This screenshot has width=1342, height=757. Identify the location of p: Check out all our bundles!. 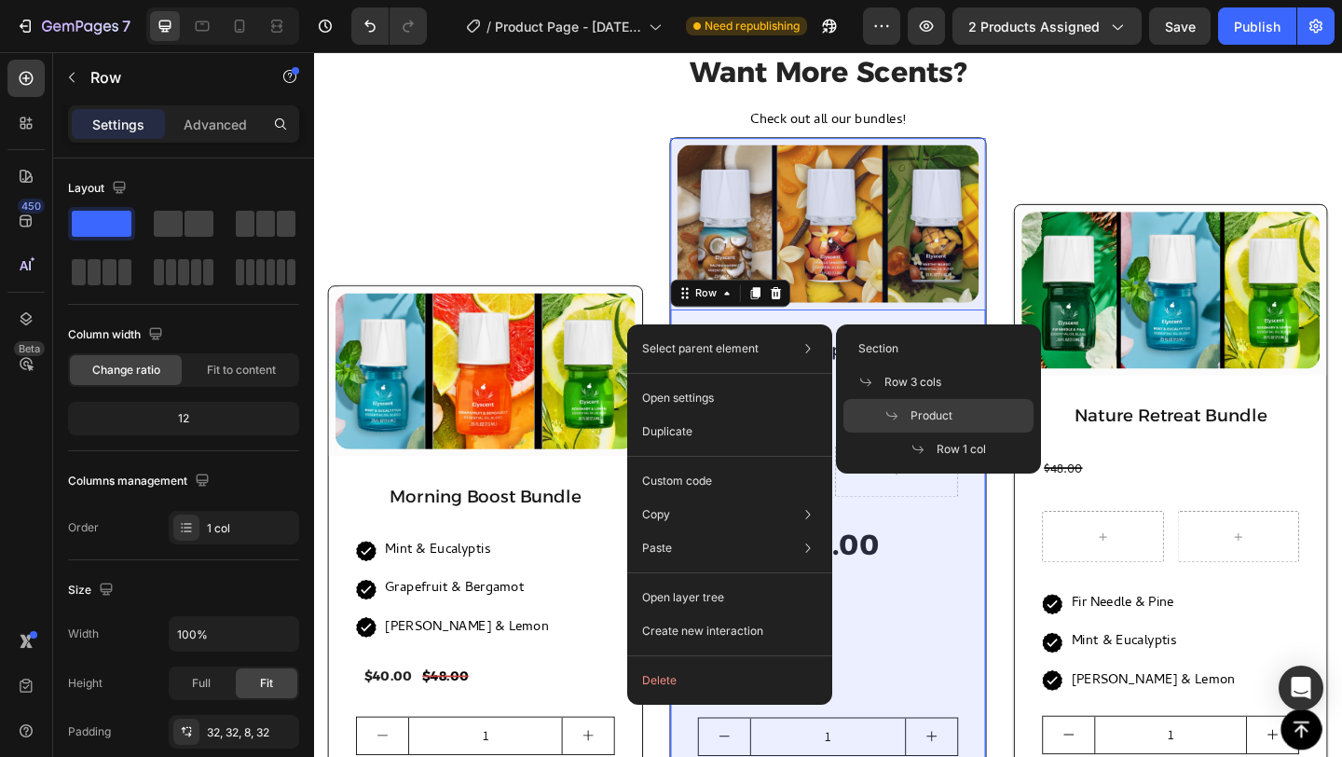
(559, 74).